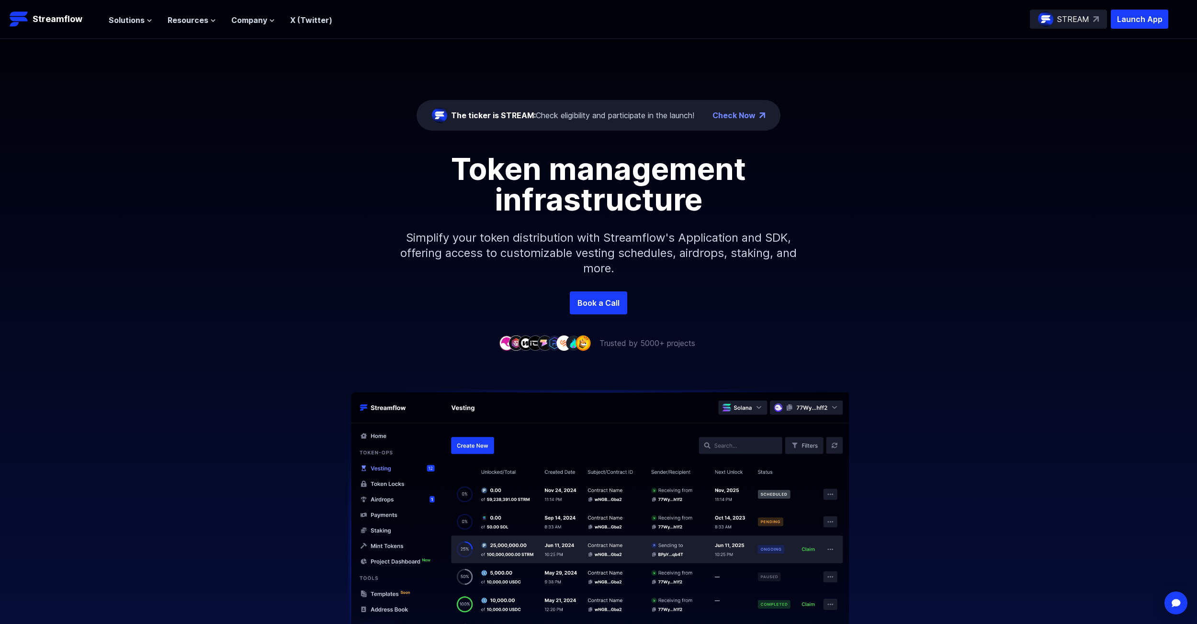 The width and height of the screenshot is (1197, 624). What do you see at coordinates (54, 19) in the screenshot?
I see `a: Streamflow` at bounding box center [54, 19].